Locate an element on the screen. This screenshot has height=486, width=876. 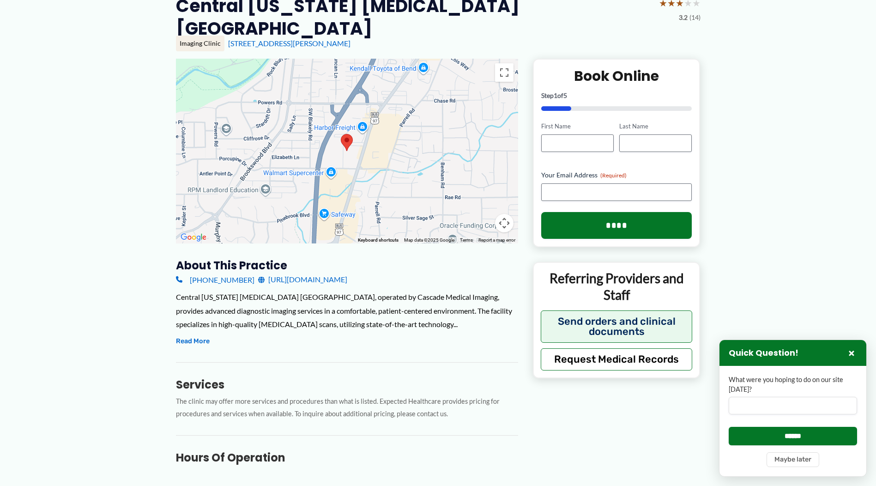
a: Report a map error is located at coordinates (497, 240).